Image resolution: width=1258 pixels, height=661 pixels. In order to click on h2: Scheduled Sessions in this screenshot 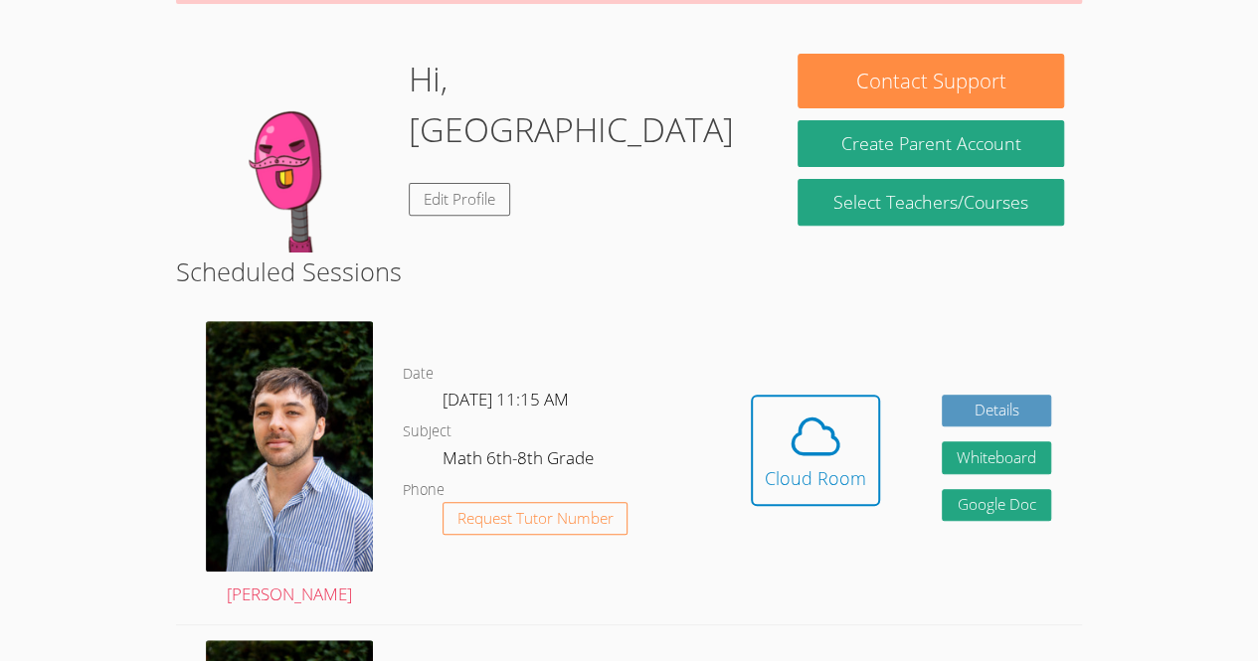, I will do `click(629, 272)`.